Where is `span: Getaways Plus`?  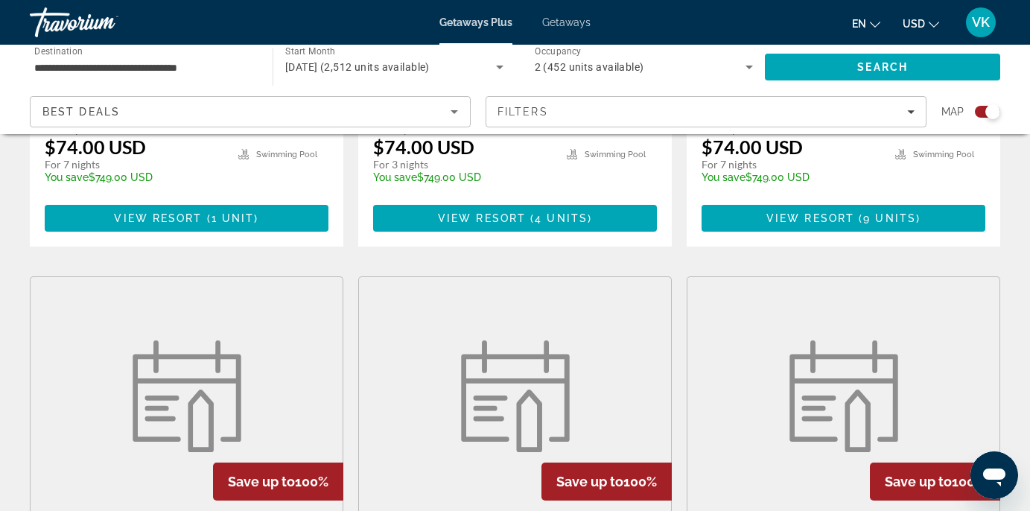
span: Getaways Plus is located at coordinates (476, 22).